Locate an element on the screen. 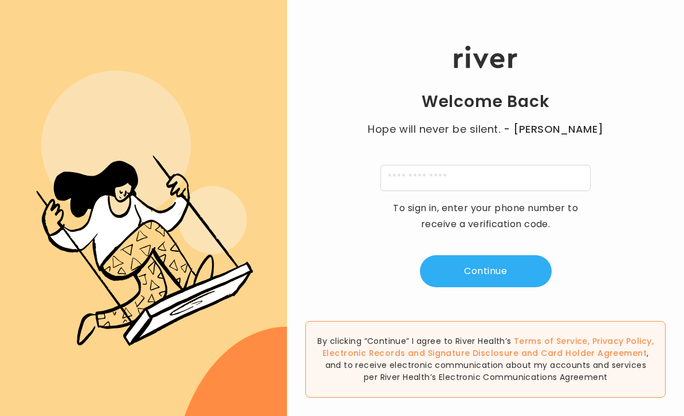 The height and width of the screenshot is (416, 684). div: By clicking “Continue” I agree to River Health’s is located at coordinates (485, 360).